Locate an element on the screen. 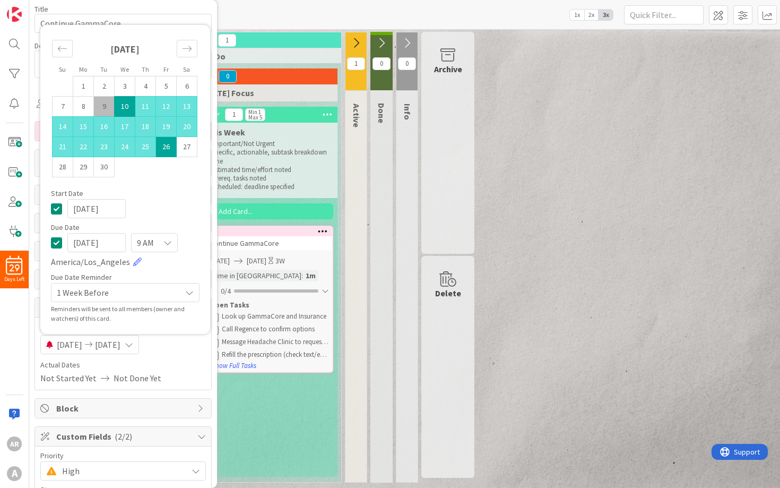 Image resolution: width=780 pixels, height=488 pixels. td: Selected. Saturday, 09/20/2025 12:00 PM is located at coordinates (187, 127).